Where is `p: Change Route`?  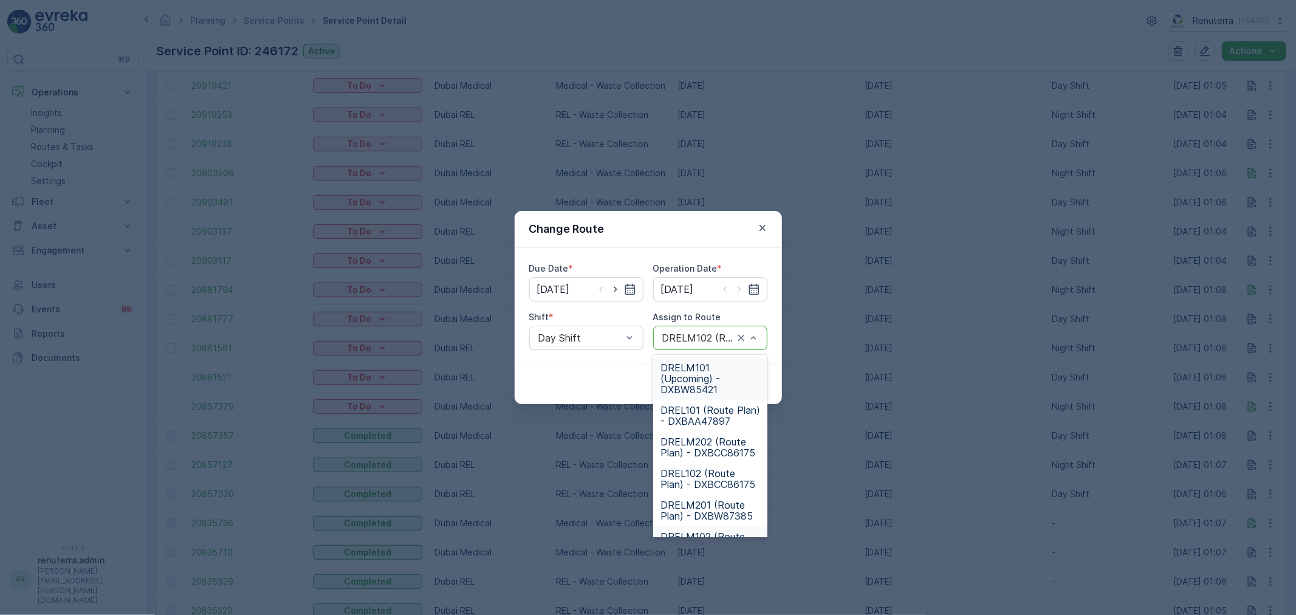 p: Change Route is located at coordinates (567, 229).